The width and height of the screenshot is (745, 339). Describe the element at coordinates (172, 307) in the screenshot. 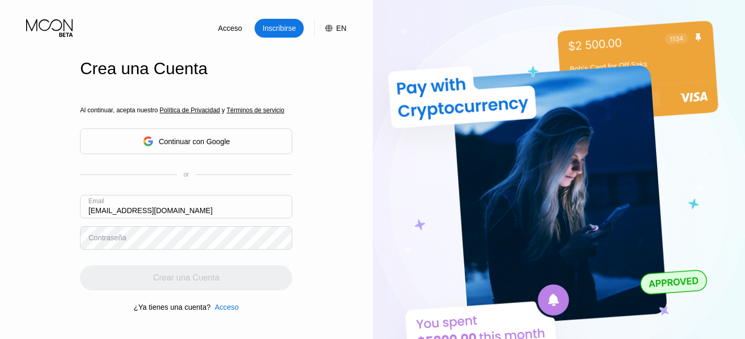

I see `div: ¿Ya tienes una cuenta?` at that location.